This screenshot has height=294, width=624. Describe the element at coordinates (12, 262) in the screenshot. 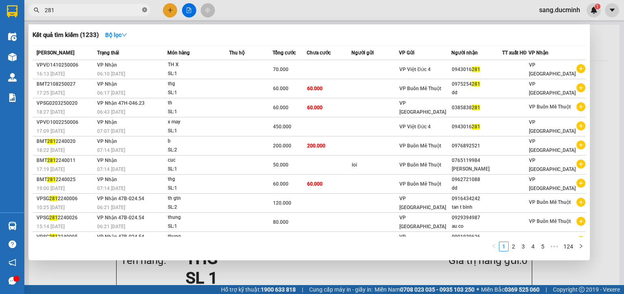

I see `span: notification` at that location.